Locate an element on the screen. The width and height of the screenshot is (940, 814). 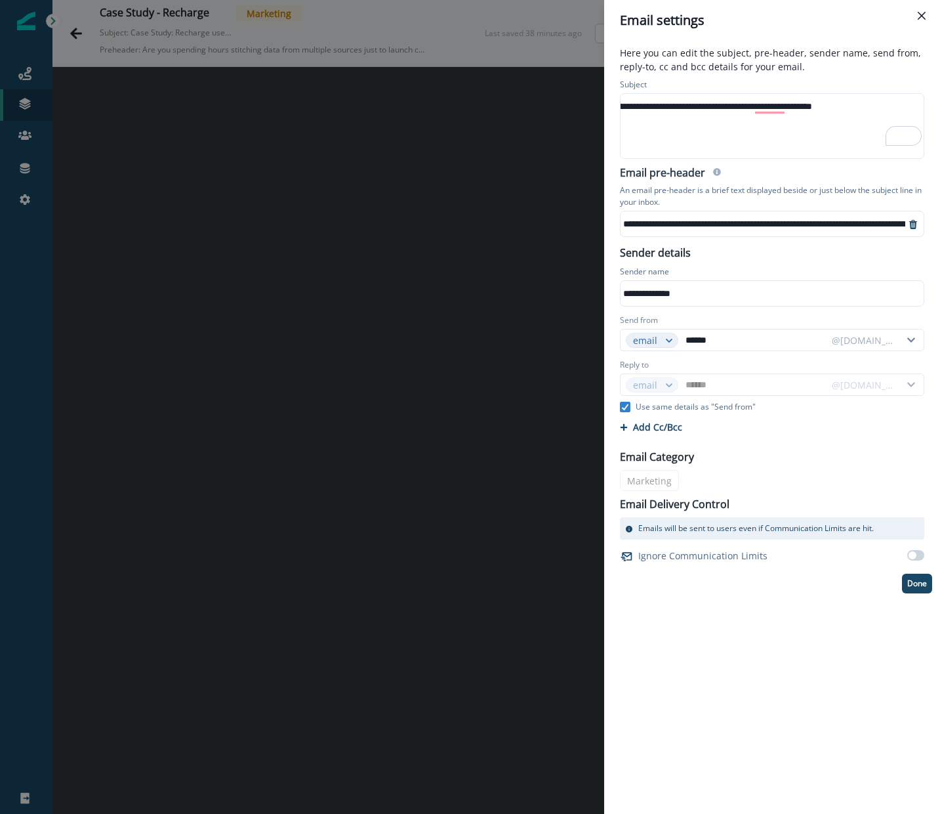
label: Send from is located at coordinates (639, 320).